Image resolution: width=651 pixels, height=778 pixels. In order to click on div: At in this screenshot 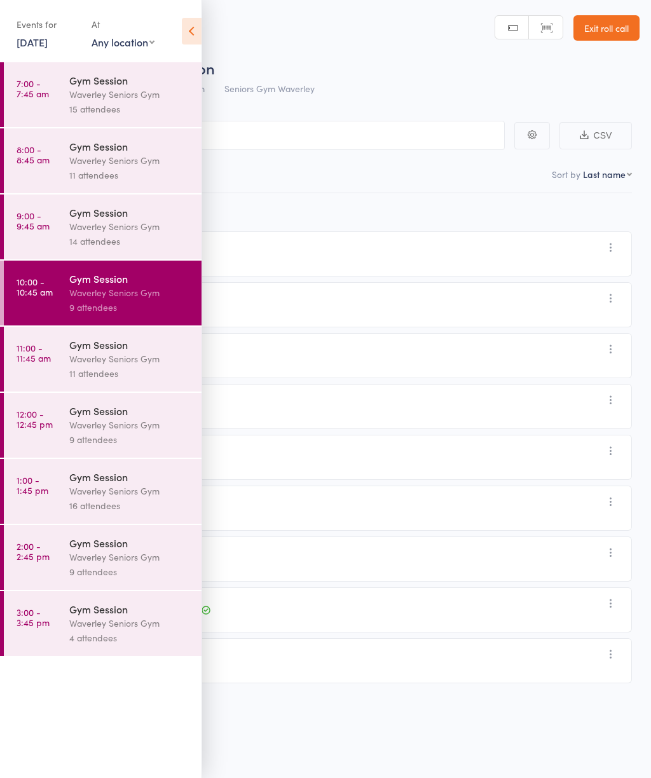, I will do `click(123, 24)`.